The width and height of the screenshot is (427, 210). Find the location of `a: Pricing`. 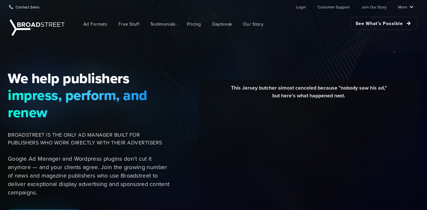

a: Pricing is located at coordinates (194, 24).